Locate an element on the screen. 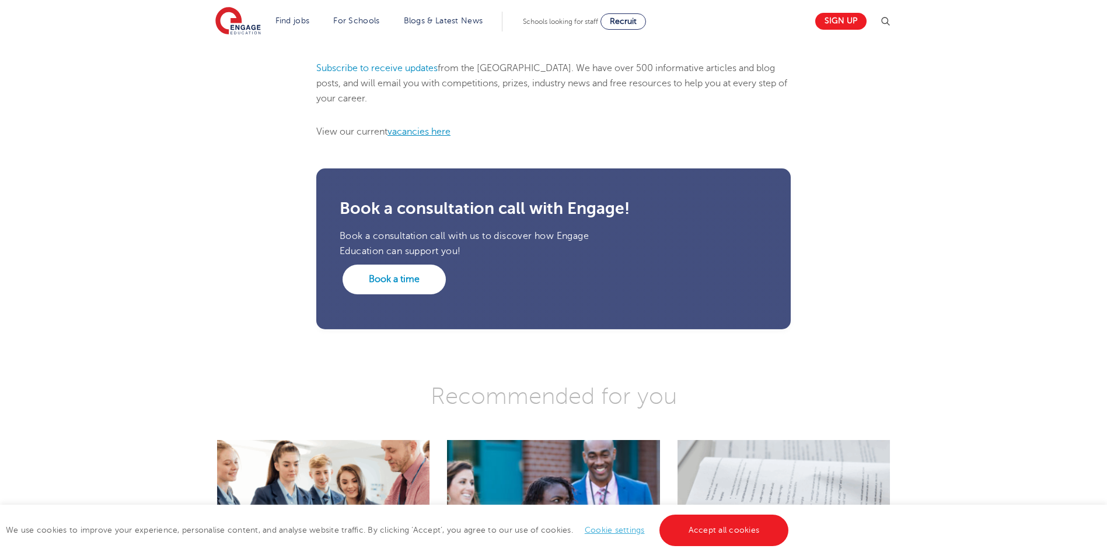  a: Book a time is located at coordinates (394, 279).